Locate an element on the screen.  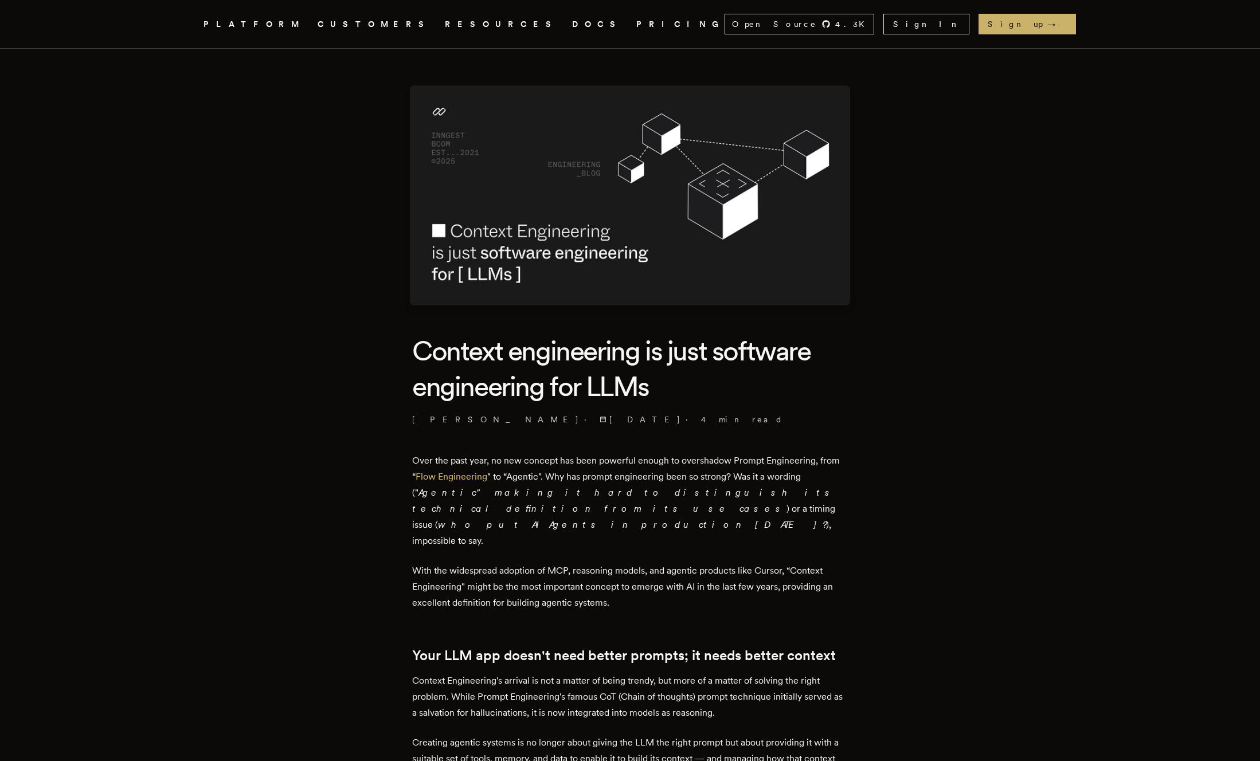
button: RESOURCES is located at coordinates (502, 24).